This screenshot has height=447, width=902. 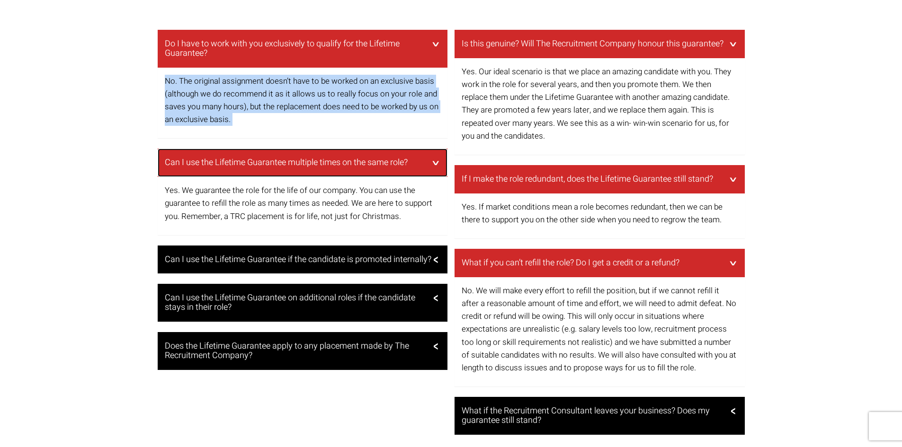 I want to click on p: No. We will make every effort to refill the position, but if we cannot refill it after a reasonab..., so click(x=599, y=329).